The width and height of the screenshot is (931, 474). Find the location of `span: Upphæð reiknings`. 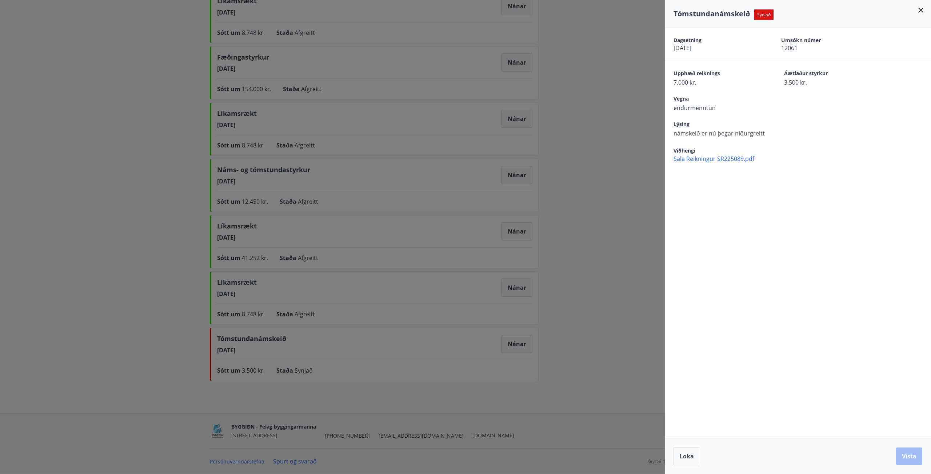

span: Upphæð reiknings is located at coordinates (716, 74).